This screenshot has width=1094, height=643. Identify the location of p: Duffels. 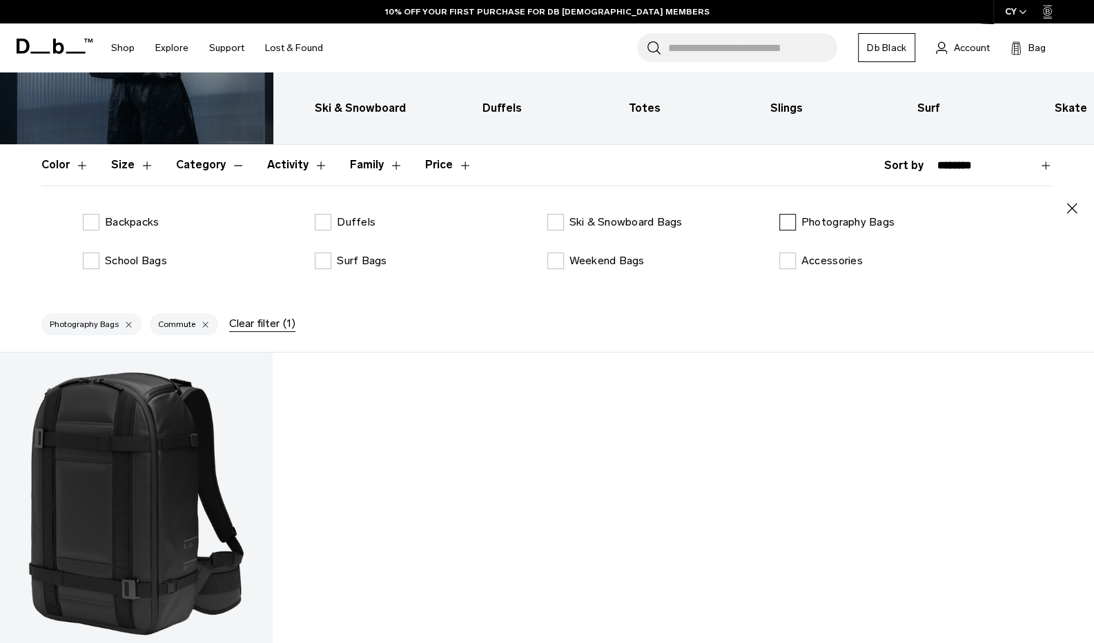
(356, 222).